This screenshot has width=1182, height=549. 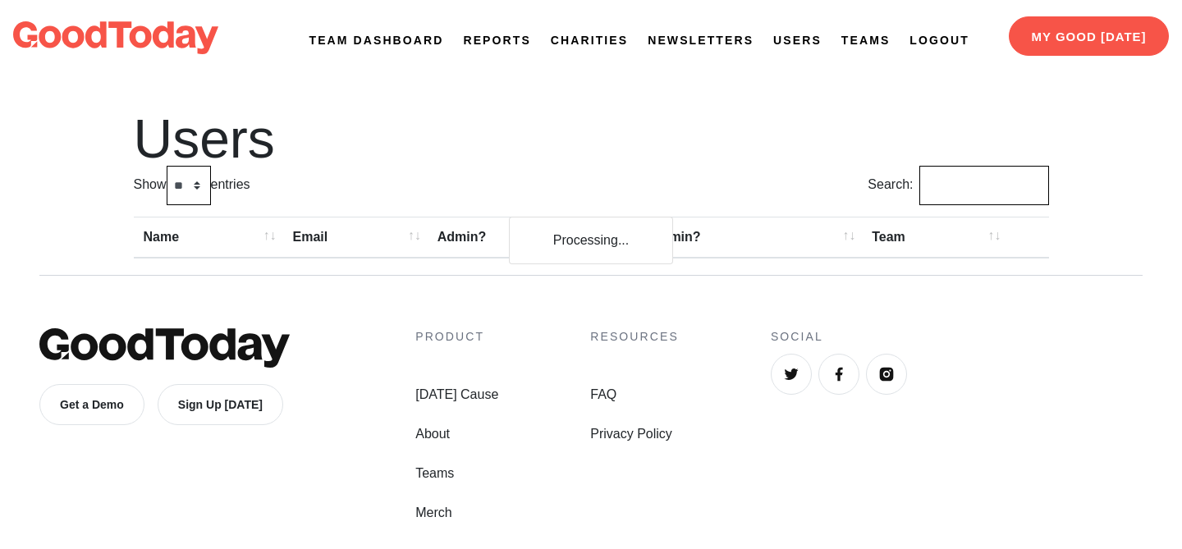 I want to click on input: Search:, so click(x=984, y=185).